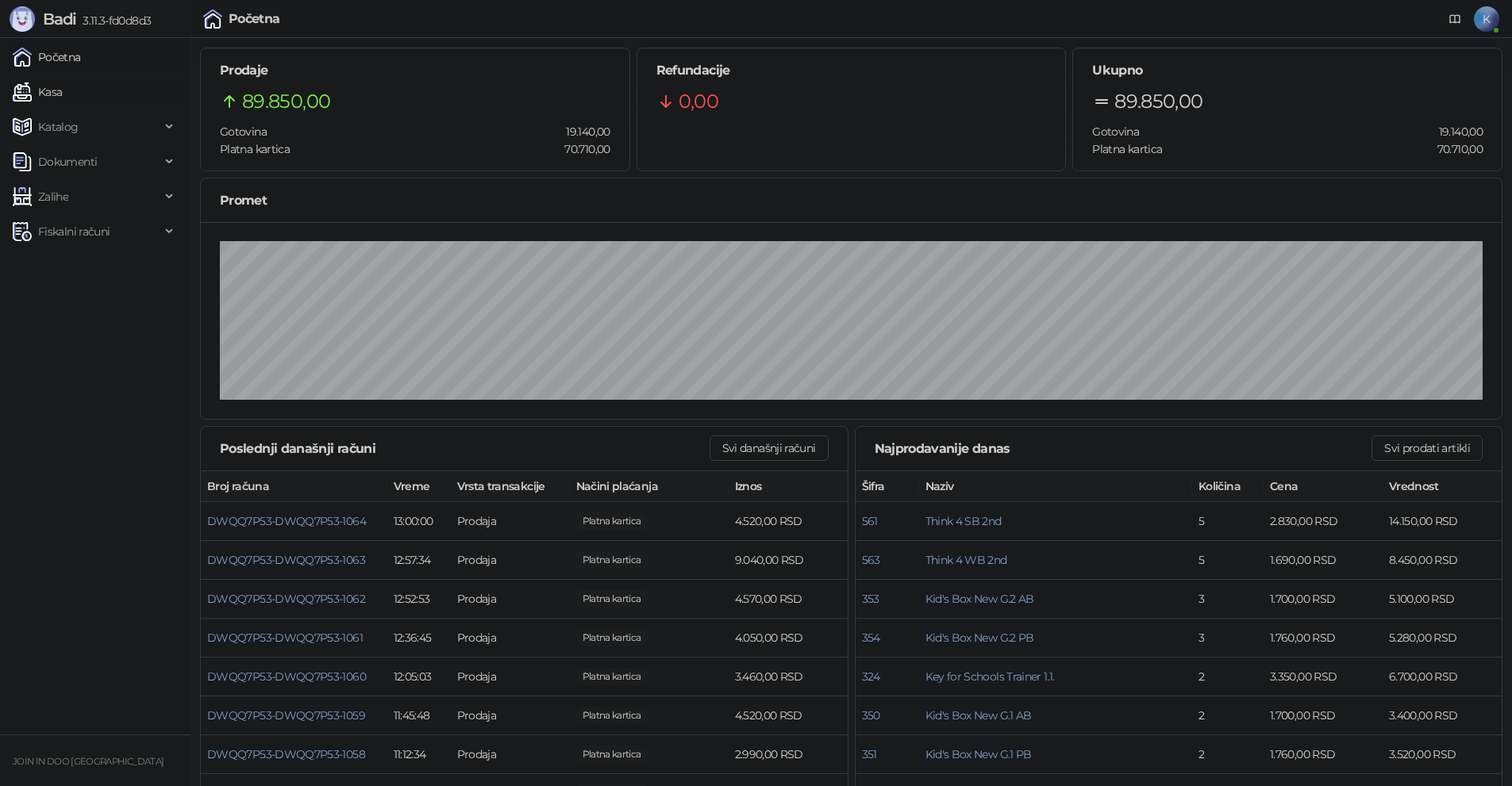  I want to click on button: DWQQ7P53-DWQQ7P53-1063, so click(286, 560).